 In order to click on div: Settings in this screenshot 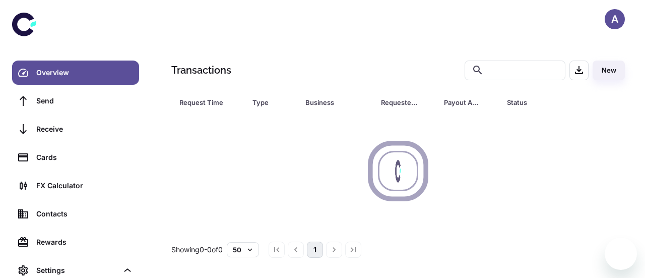, I will do `click(77, 270)`.